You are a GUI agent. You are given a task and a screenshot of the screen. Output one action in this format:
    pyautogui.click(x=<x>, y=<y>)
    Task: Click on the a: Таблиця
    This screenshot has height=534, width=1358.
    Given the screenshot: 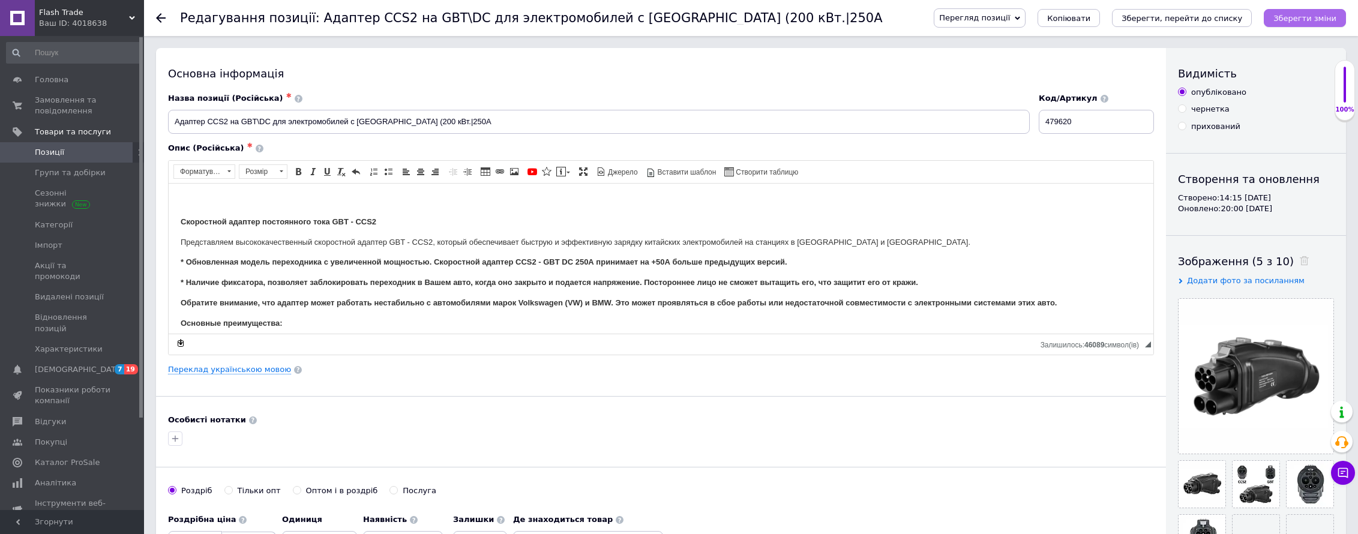 What is the action you would take?
    pyautogui.click(x=485, y=172)
    